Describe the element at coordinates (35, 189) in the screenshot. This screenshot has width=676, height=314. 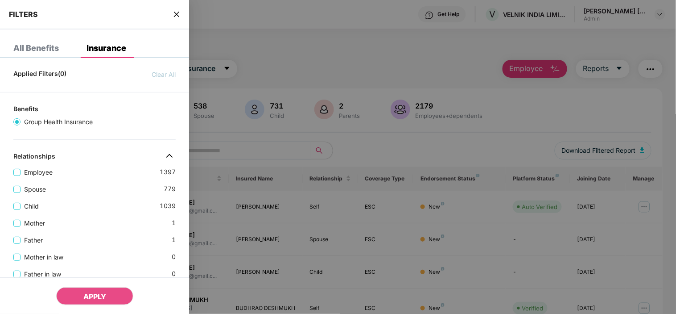
I see `span: Spouse` at that location.